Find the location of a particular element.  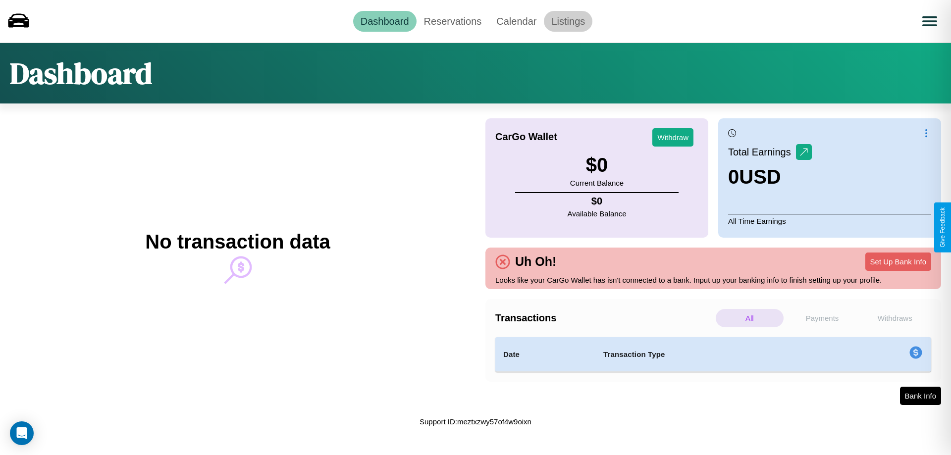

table: simple table is located at coordinates (714, 355).